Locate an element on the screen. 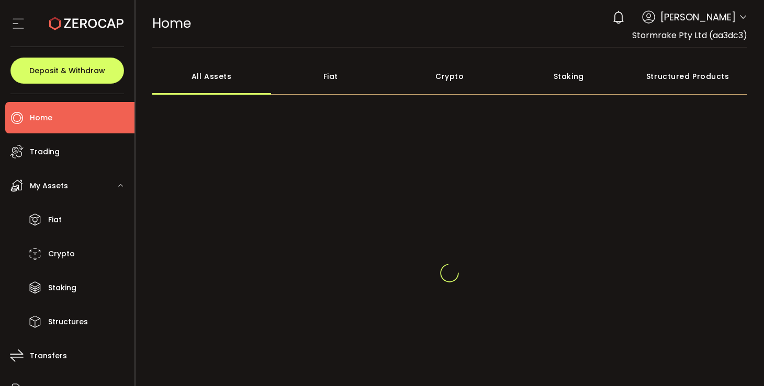  div: Structured Products is located at coordinates (689, 76).